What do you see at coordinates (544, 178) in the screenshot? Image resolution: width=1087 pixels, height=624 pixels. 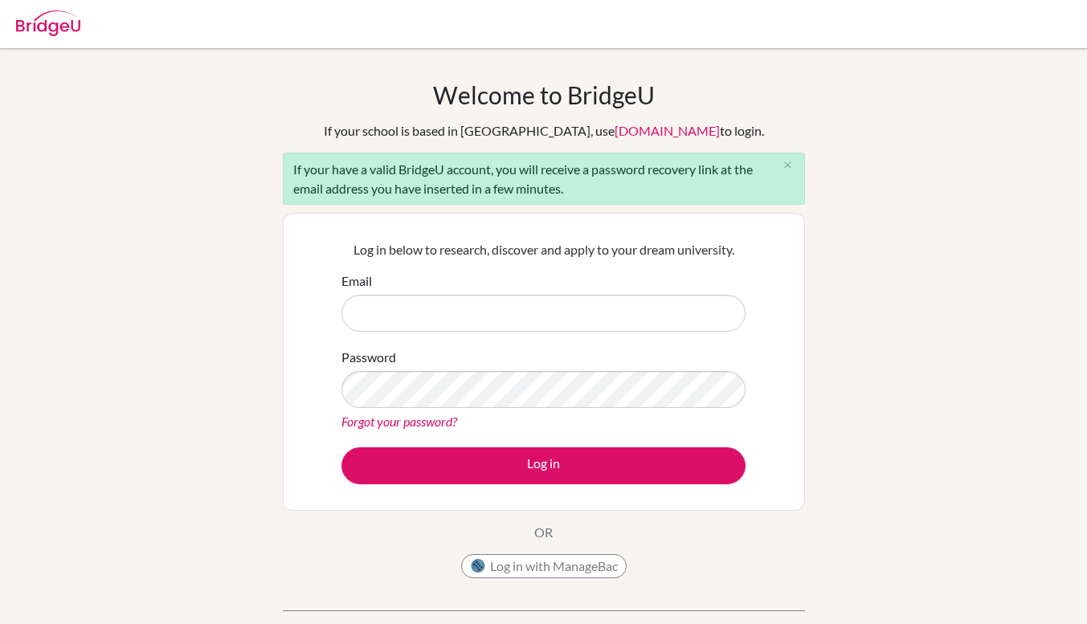 I see `div: If your have a valid BridgeU account, you will receive a password recovery link at the email addr...` at bounding box center [544, 178].